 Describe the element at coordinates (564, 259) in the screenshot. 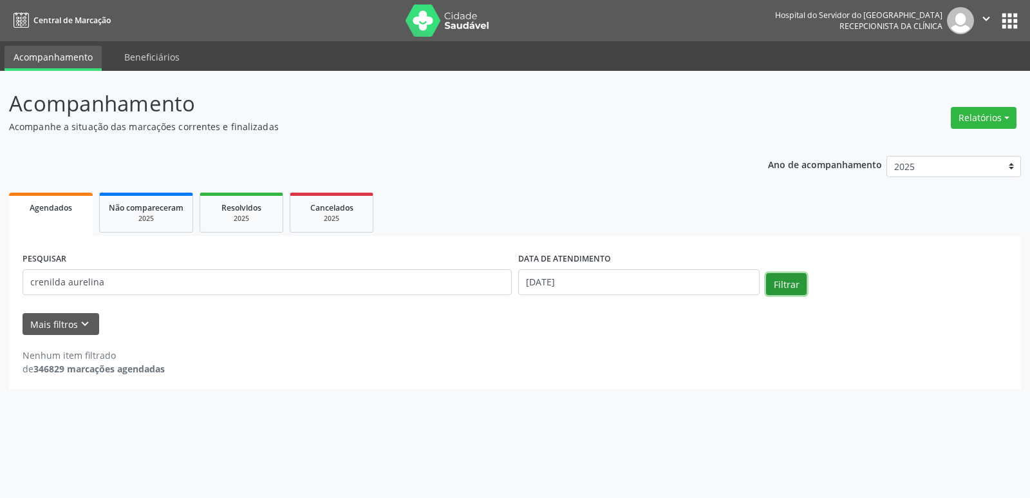

I see `label: DATA DE ATENDIMENTO` at that location.